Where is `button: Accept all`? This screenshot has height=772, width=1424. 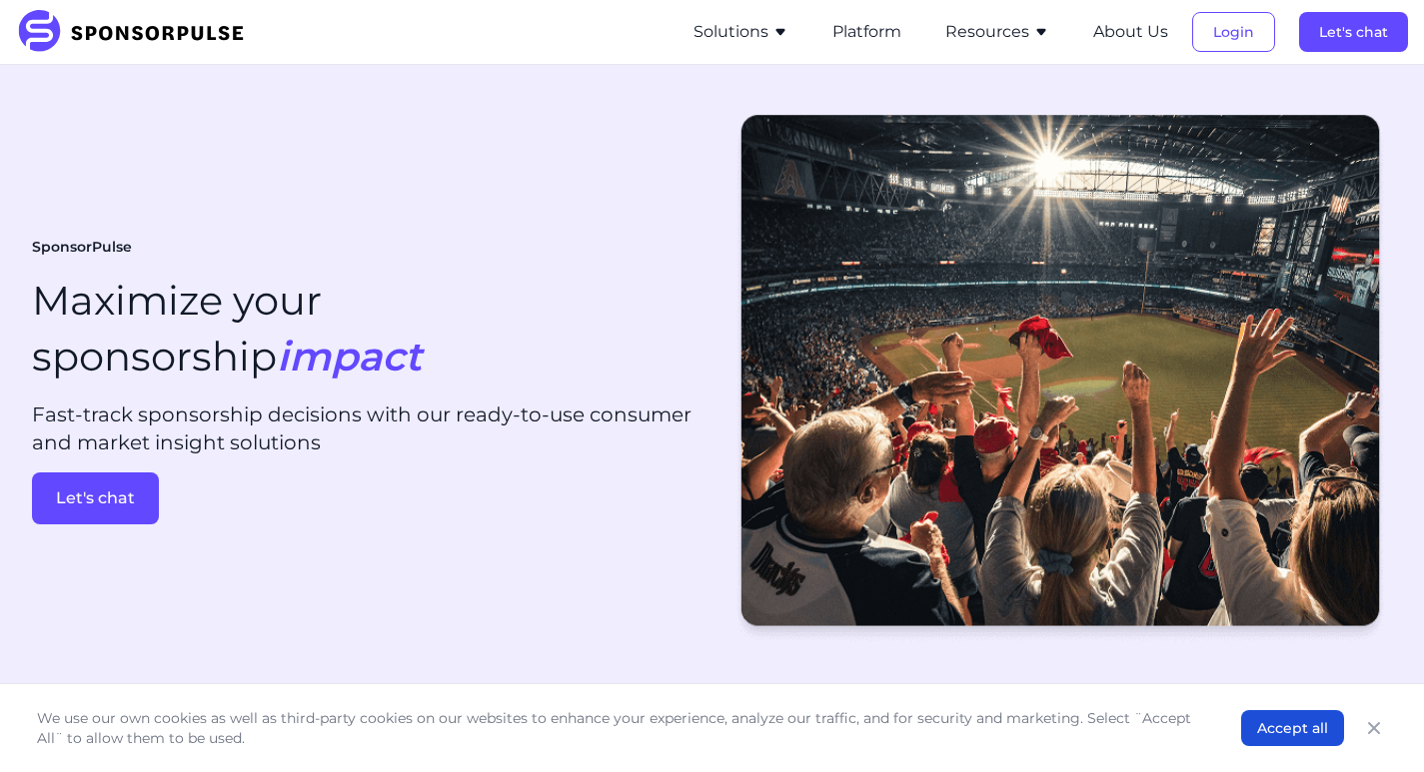
button: Accept all is located at coordinates (1292, 728).